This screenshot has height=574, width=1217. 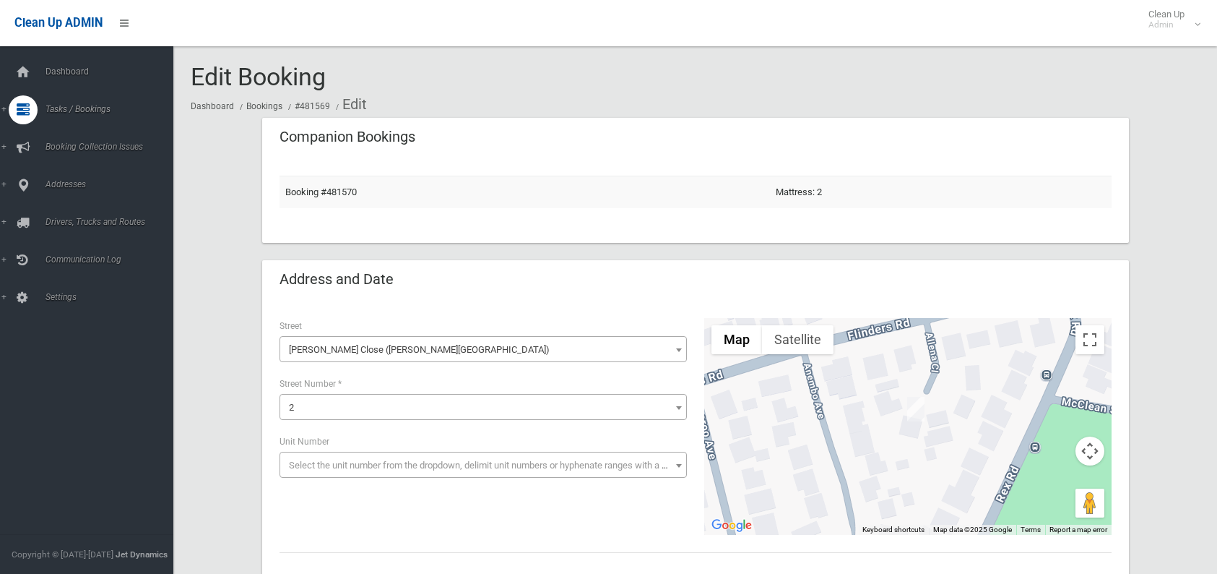 What do you see at coordinates (212, 106) in the screenshot?
I see `a: Dashboard` at bounding box center [212, 106].